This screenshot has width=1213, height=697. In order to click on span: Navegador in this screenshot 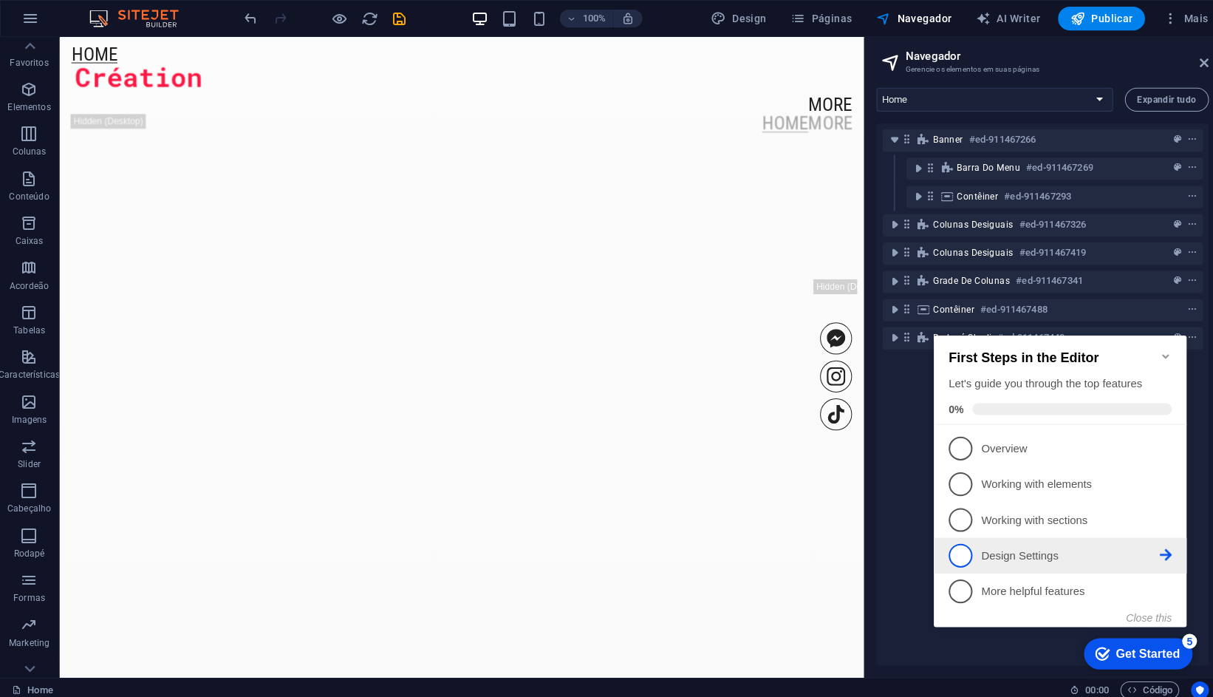, I will do `click(908, 18)`.